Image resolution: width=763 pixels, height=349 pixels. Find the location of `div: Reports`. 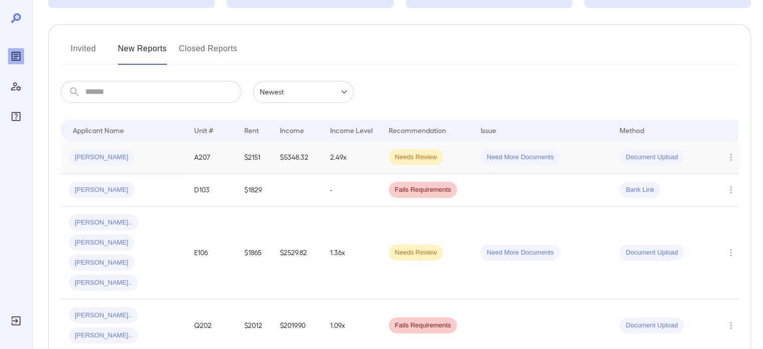

div: Reports is located at coordinates (16, 56).